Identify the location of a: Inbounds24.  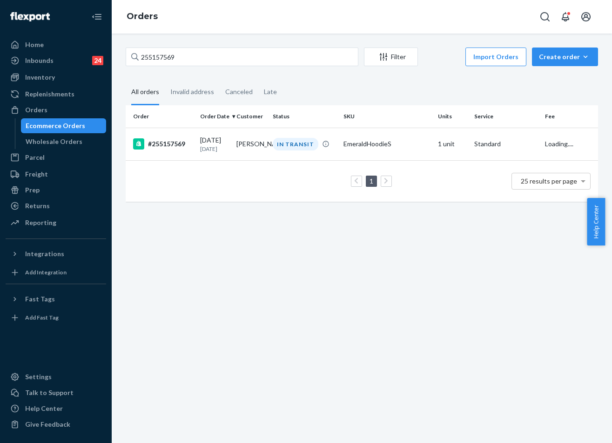
(56, 61).